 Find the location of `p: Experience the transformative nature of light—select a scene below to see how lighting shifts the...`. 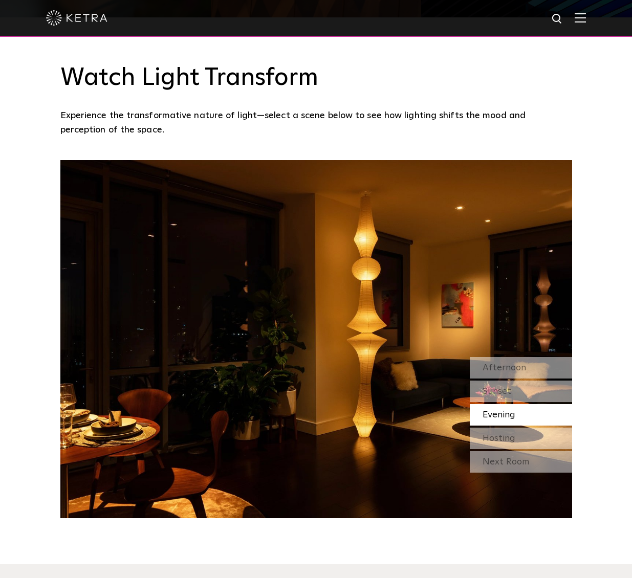

p: Experience the transformative nature of light—select a scene below to see how lighting shifts the... is located at coordinates (314, 123).